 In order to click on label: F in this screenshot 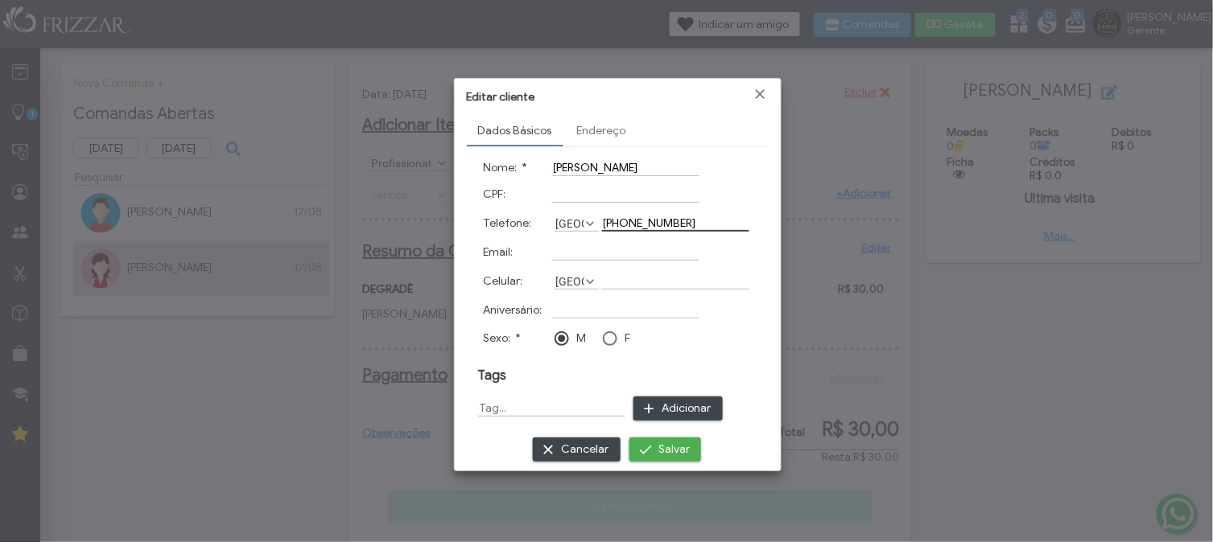, I will do `click(628, 338)`.